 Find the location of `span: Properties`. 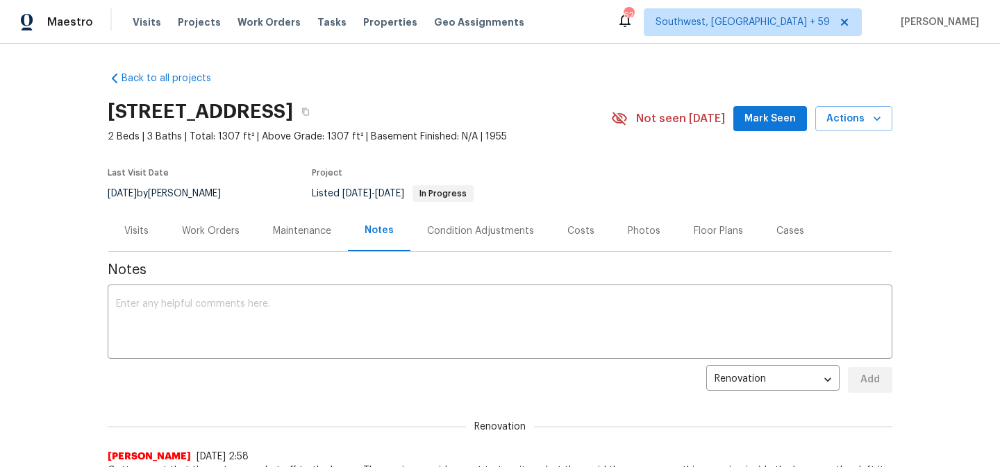

span: Properties is located at coordinates (390, 22).